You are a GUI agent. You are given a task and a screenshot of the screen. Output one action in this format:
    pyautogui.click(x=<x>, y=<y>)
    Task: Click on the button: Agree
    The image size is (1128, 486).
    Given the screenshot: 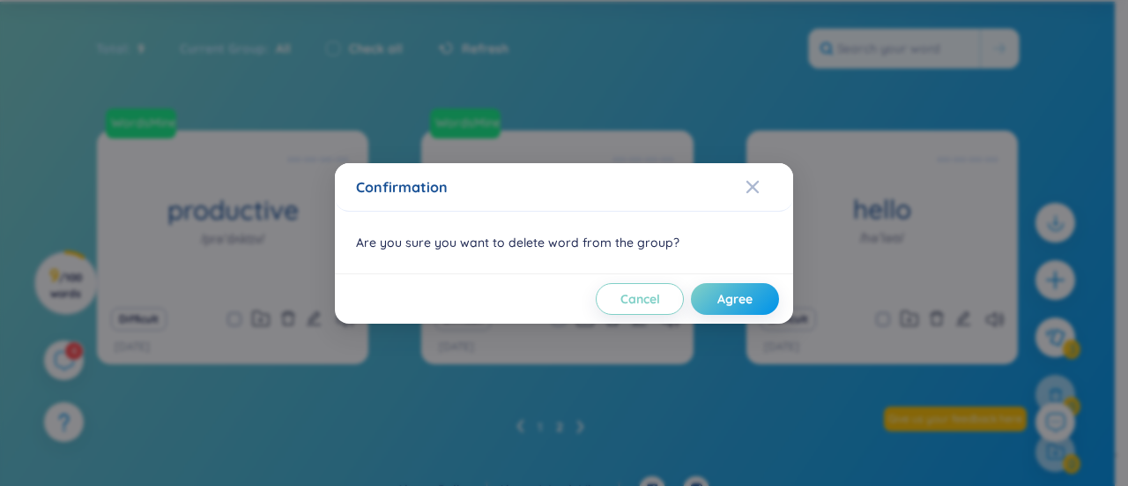 What is the action you would take?
    pyautogui.click(x=735, y=299)
    